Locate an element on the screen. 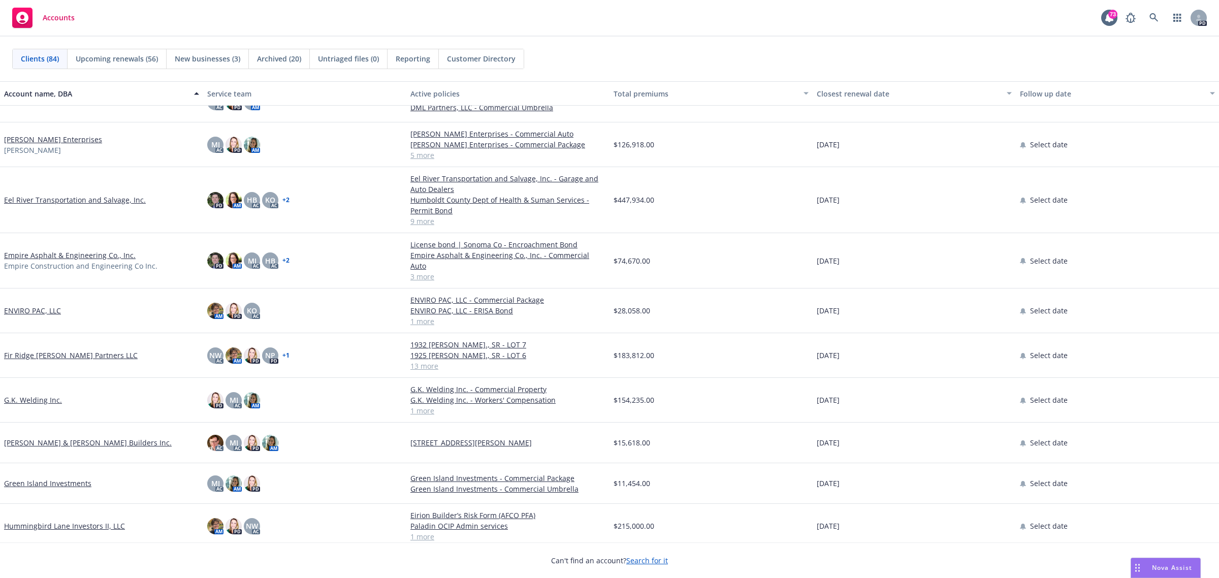 The image size is (1219, 578). a: License bond | Sonoma Co - Encroachment Bond is located at coordinates (508, 244).